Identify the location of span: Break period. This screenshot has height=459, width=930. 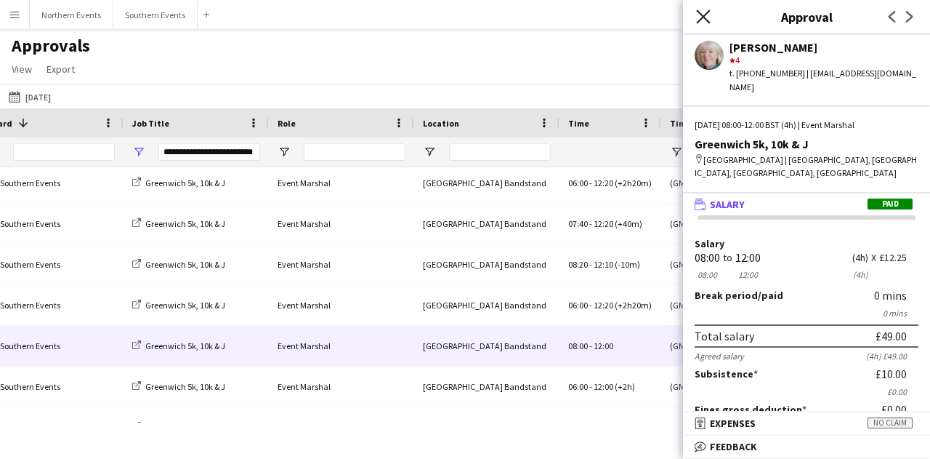
(726, 295).